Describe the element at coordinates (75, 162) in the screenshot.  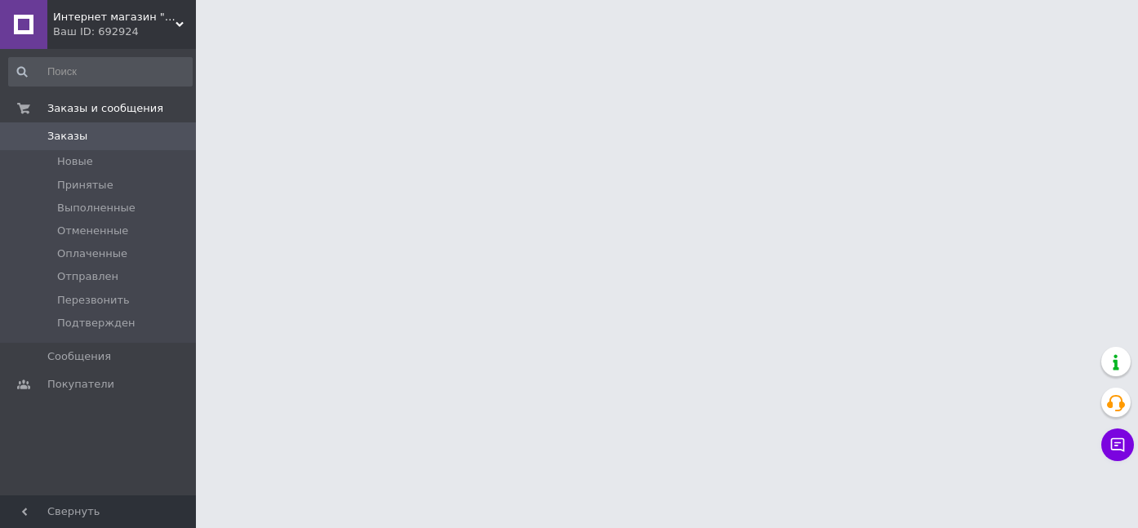
I see `span: Новые` at that location.